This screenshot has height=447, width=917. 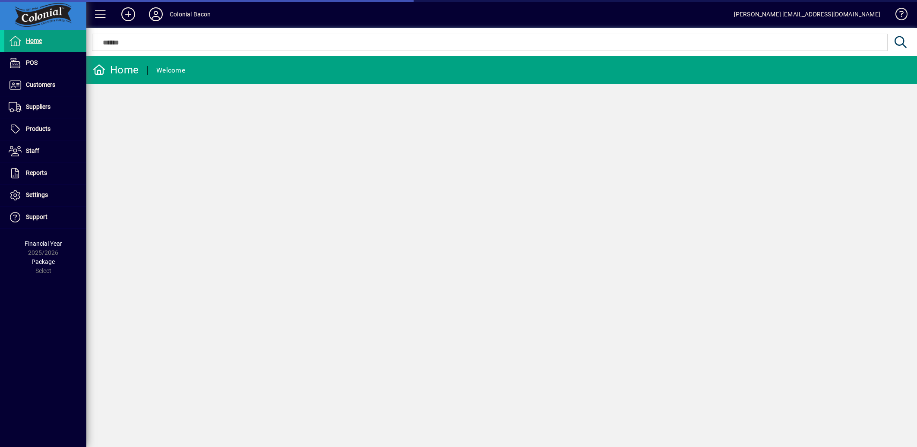 What do you see at coordinates (171, 70) in the screenshot?
I see `div: Welcome` at bounding box center [171, 70].